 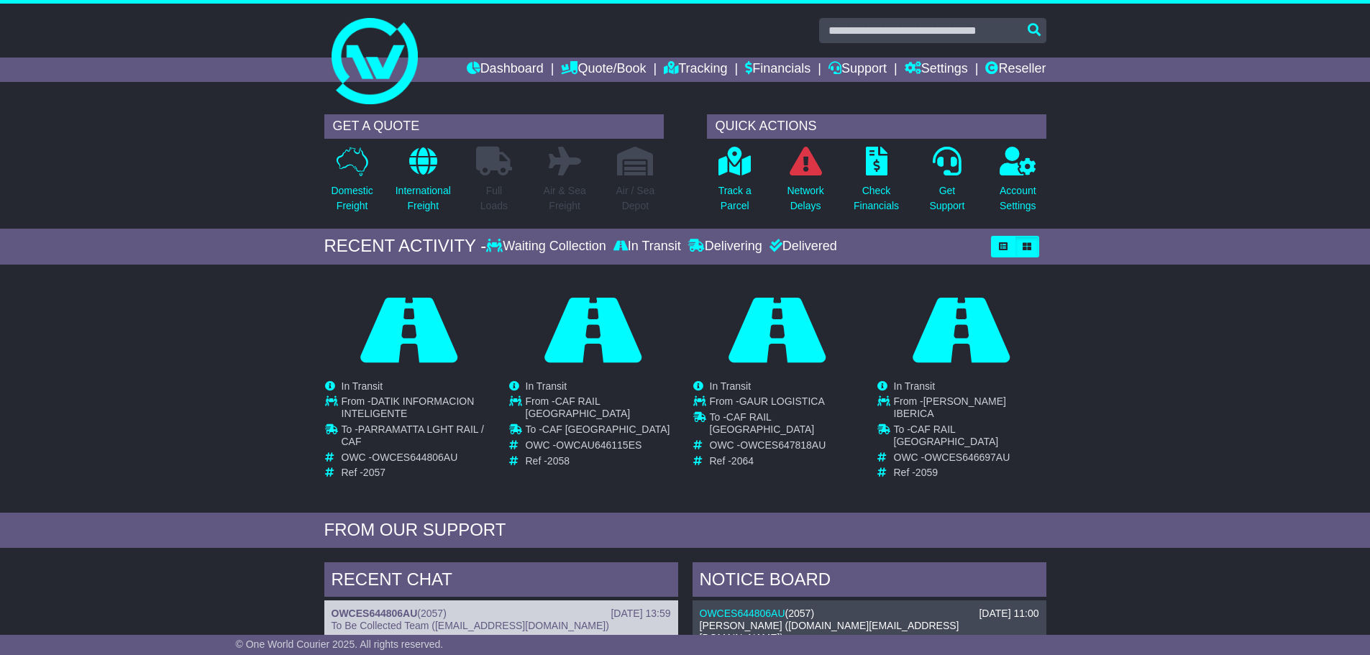 I want to click on span: © One World Courier 2025. All rights reserved., so click(x=339, y=644).